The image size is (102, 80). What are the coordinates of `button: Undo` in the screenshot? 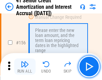 It's located at (46, 66).